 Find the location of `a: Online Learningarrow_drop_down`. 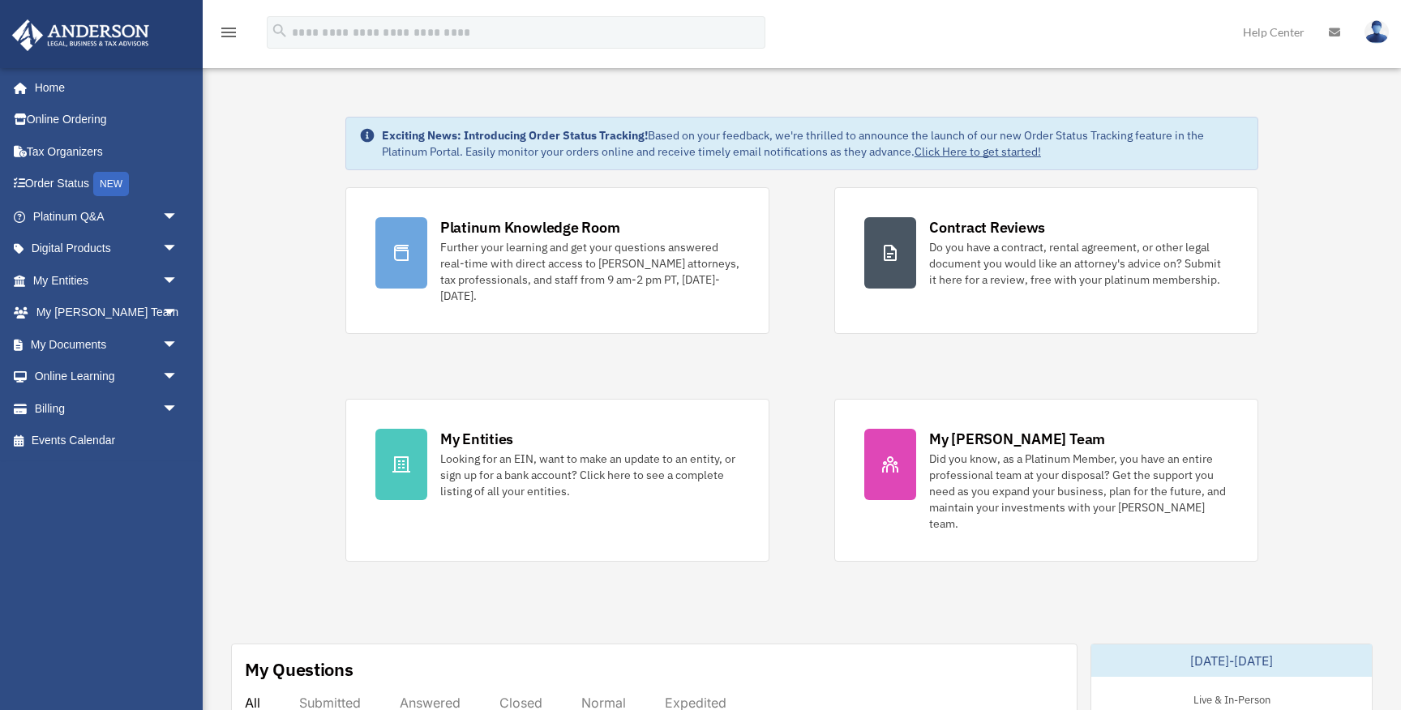

a: Online Learningarrow_drop_down is located at coordinates (107, 377).